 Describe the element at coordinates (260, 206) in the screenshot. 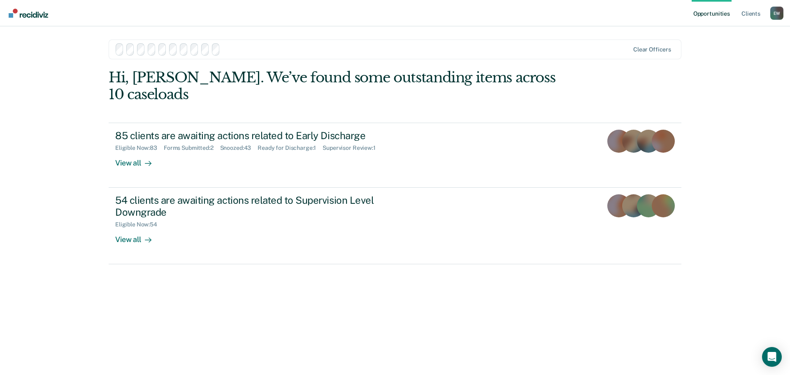

I see `div: 54 clients are awaiting actions related to Supervision Level Downgrade` at that location.